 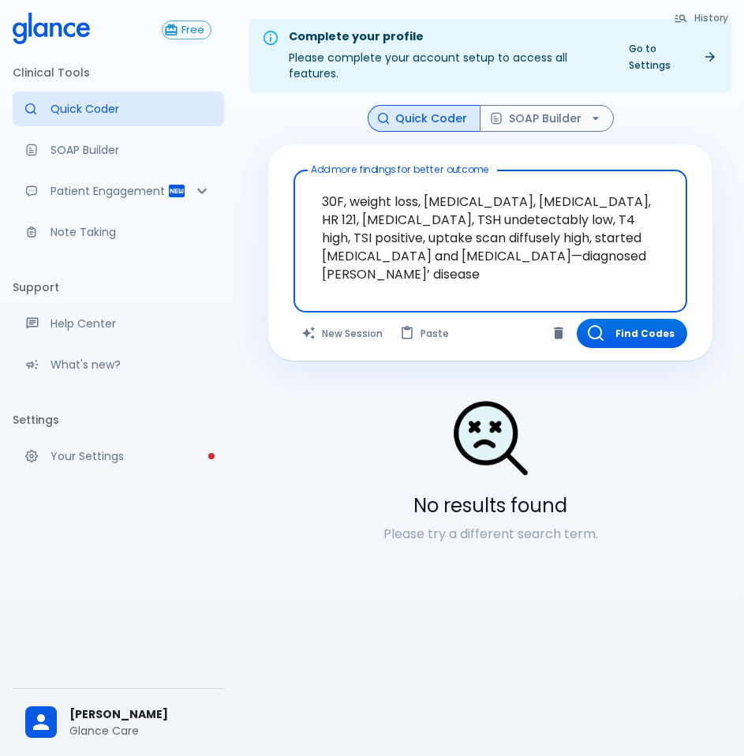 I want to click on p: Please try a different search term., so click(x=490, y=534).